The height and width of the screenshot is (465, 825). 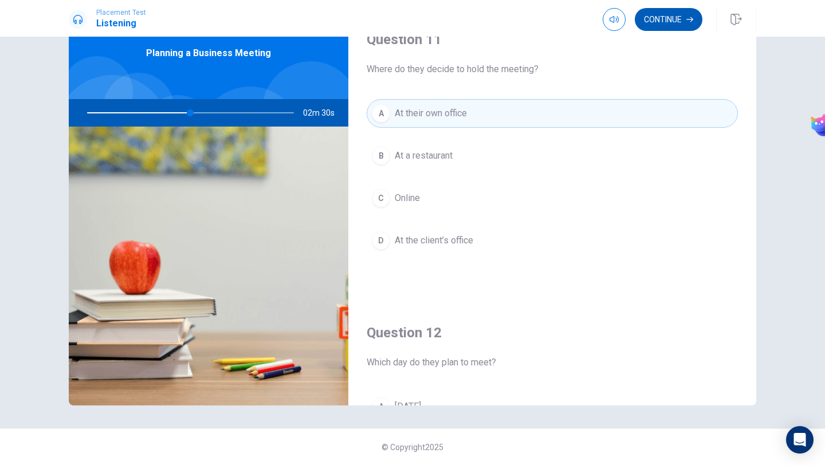 I want to click on div: D, so click(x=381, y=241).